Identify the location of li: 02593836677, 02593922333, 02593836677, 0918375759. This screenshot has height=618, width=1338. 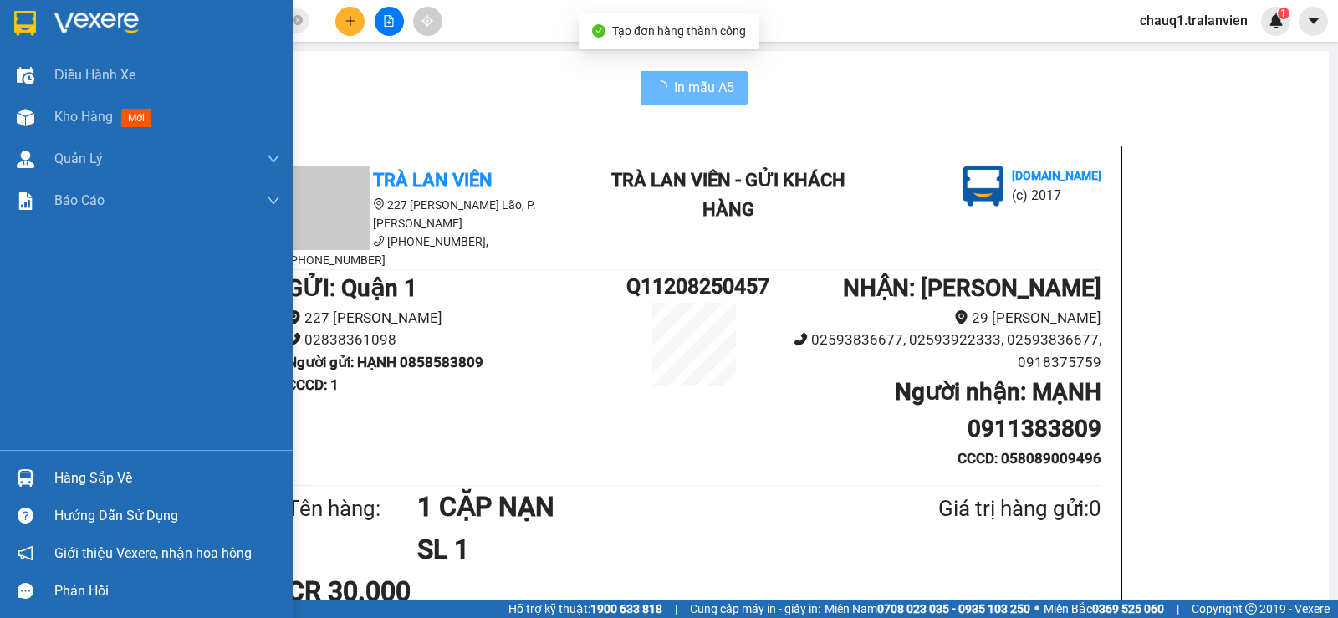
(932, 350).